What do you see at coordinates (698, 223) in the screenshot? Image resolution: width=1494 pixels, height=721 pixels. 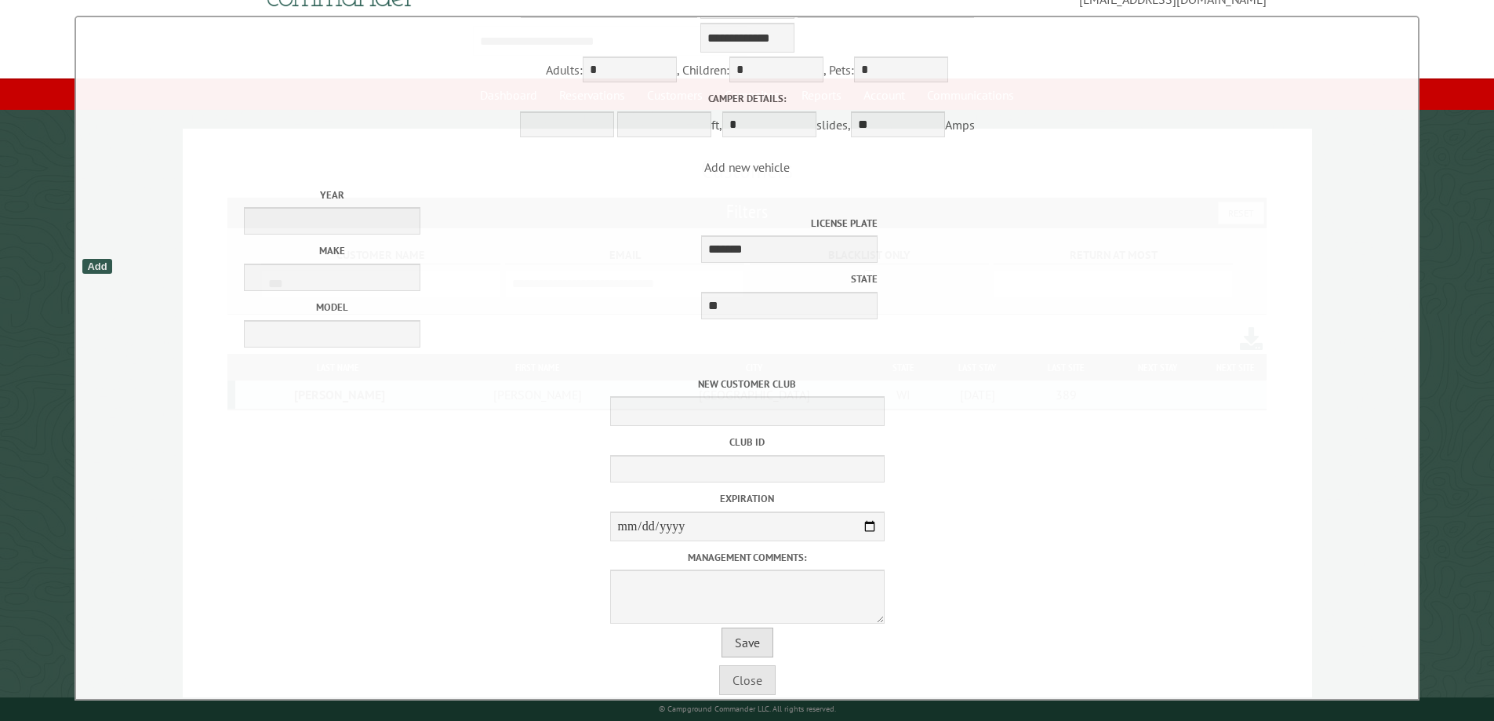 I see `label: License Plate` at bounding box center [698, 223].